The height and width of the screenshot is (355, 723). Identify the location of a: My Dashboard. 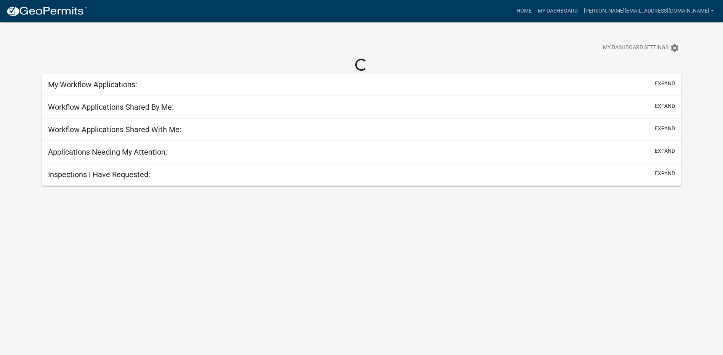
(557, 11).